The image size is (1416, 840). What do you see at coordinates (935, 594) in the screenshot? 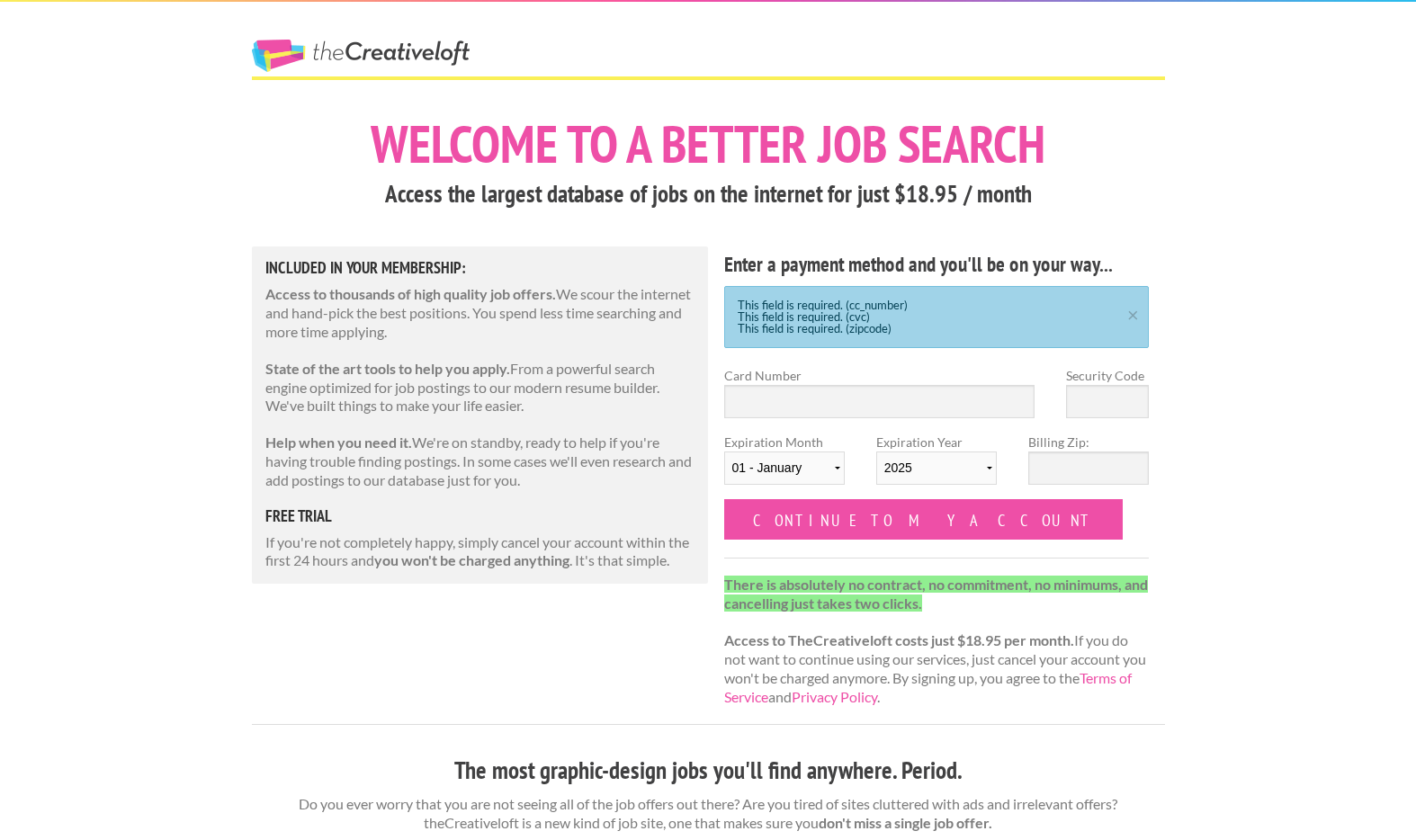
I see `strong: There is absolutely no contract, no commitment, no minimums, and cancelling just takes two clicks.` at bounding box center [935, 594].